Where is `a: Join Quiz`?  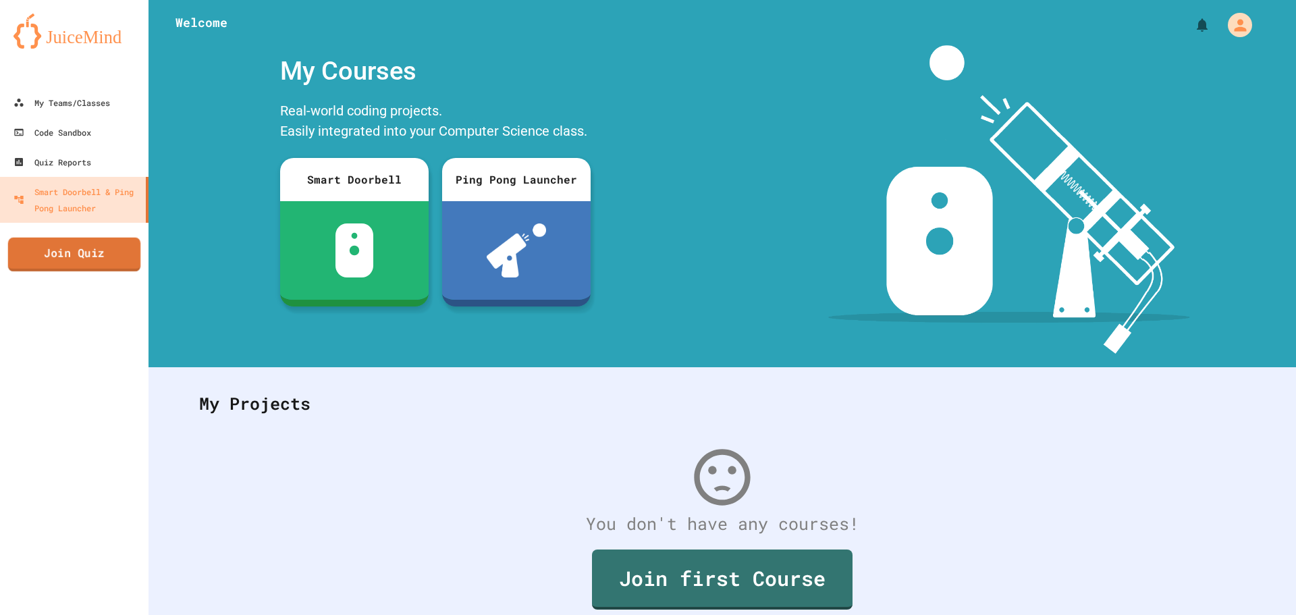 a: Join Quiz is located at coordinates (74, 255).